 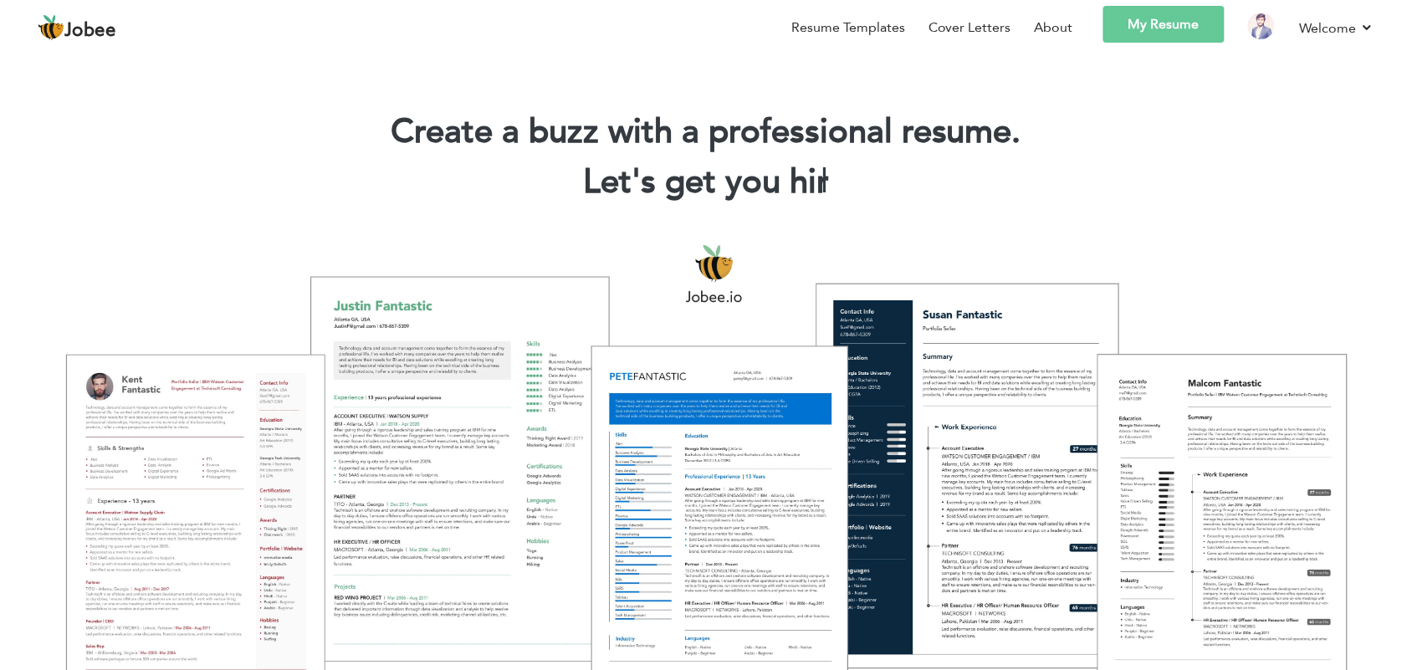 What do you see at coordinates (706, 132) in the screenshot?
I see `h1: Create a buzz with a professional resume.` at bounding box center [706, 132].